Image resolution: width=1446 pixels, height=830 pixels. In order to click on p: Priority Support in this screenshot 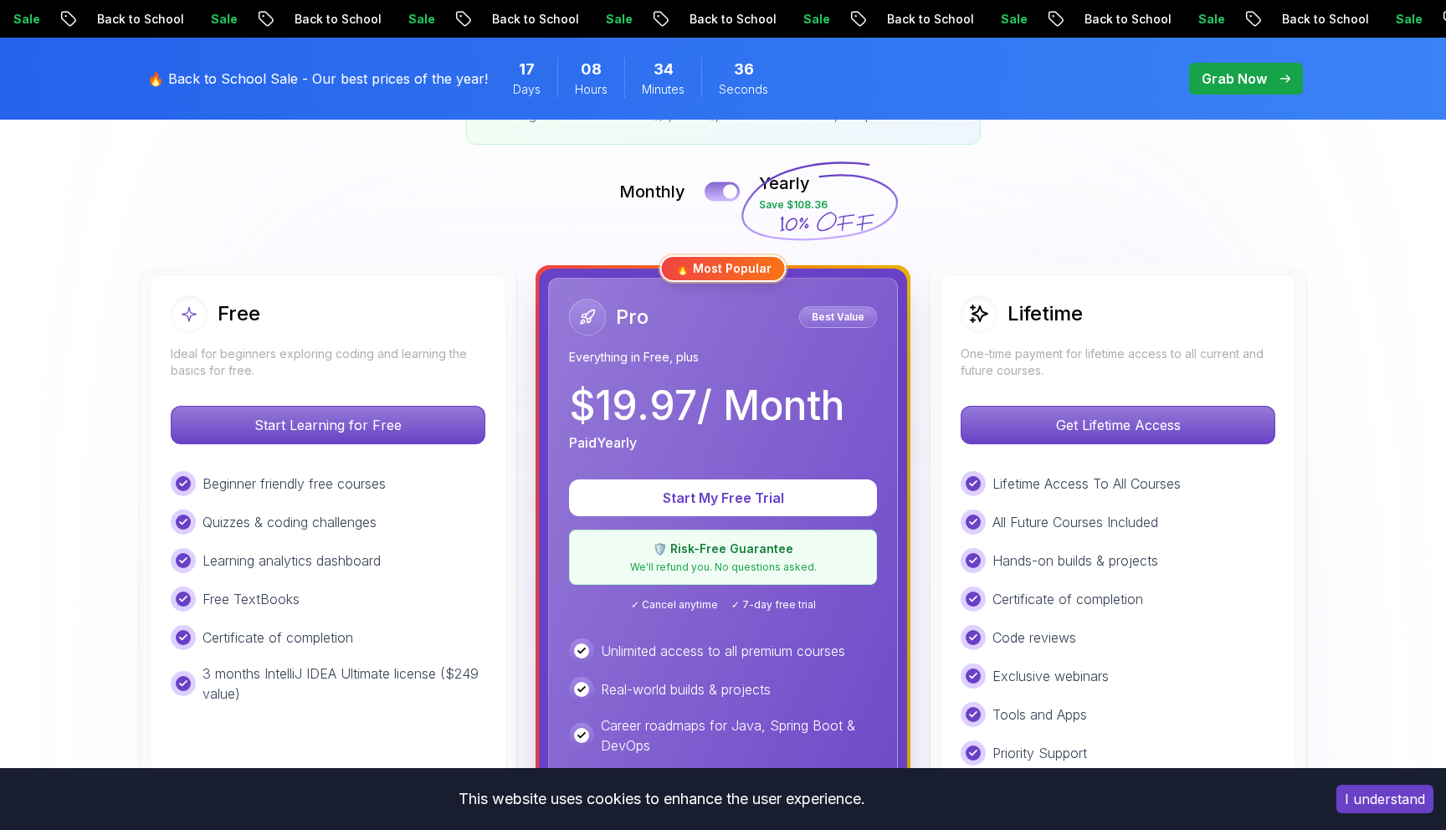, I will do `click(1039, 753)`.